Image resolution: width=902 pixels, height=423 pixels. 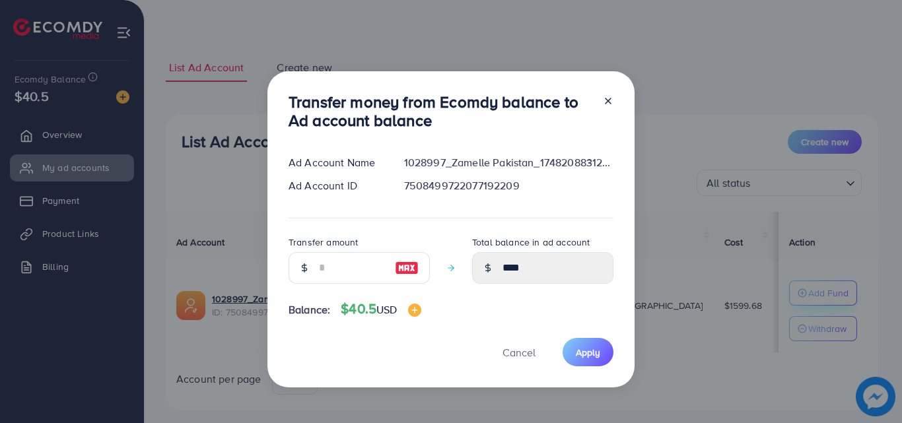 I want to click on span: Apply, so click(x=588, y=353).